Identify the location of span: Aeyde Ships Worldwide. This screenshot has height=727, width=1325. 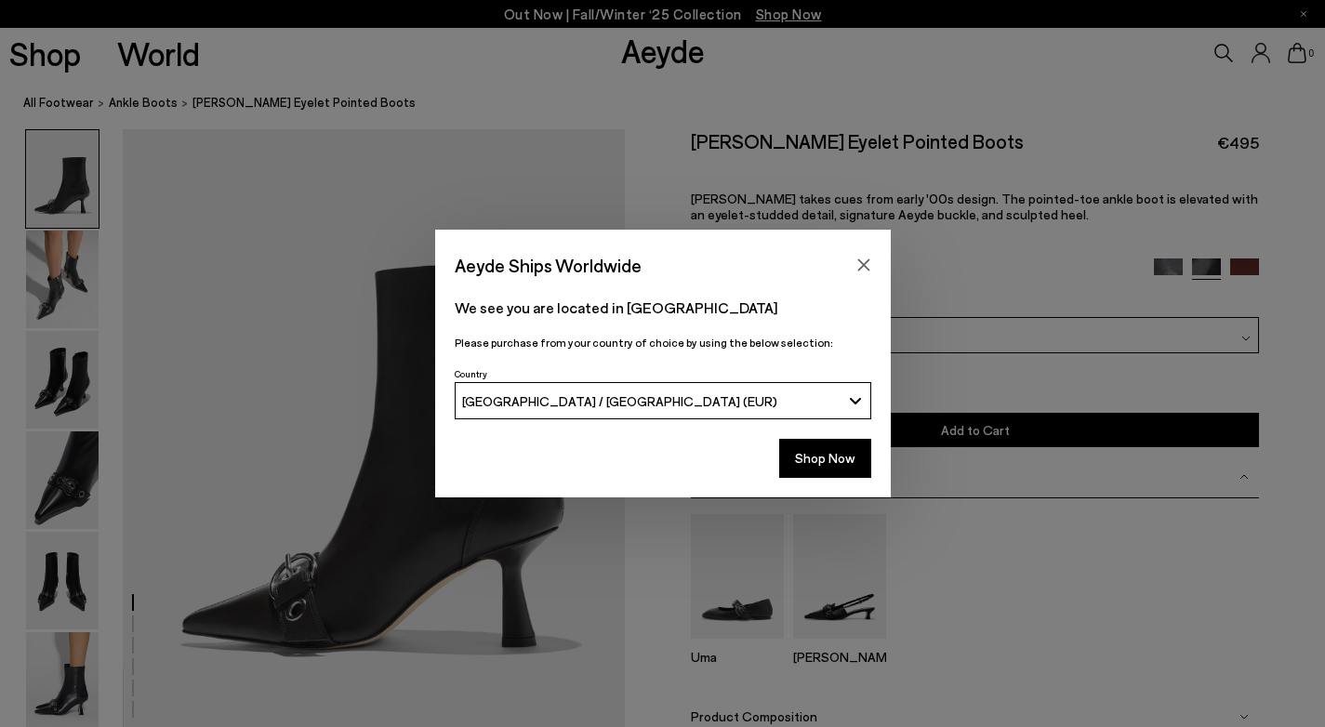
(548, 265).